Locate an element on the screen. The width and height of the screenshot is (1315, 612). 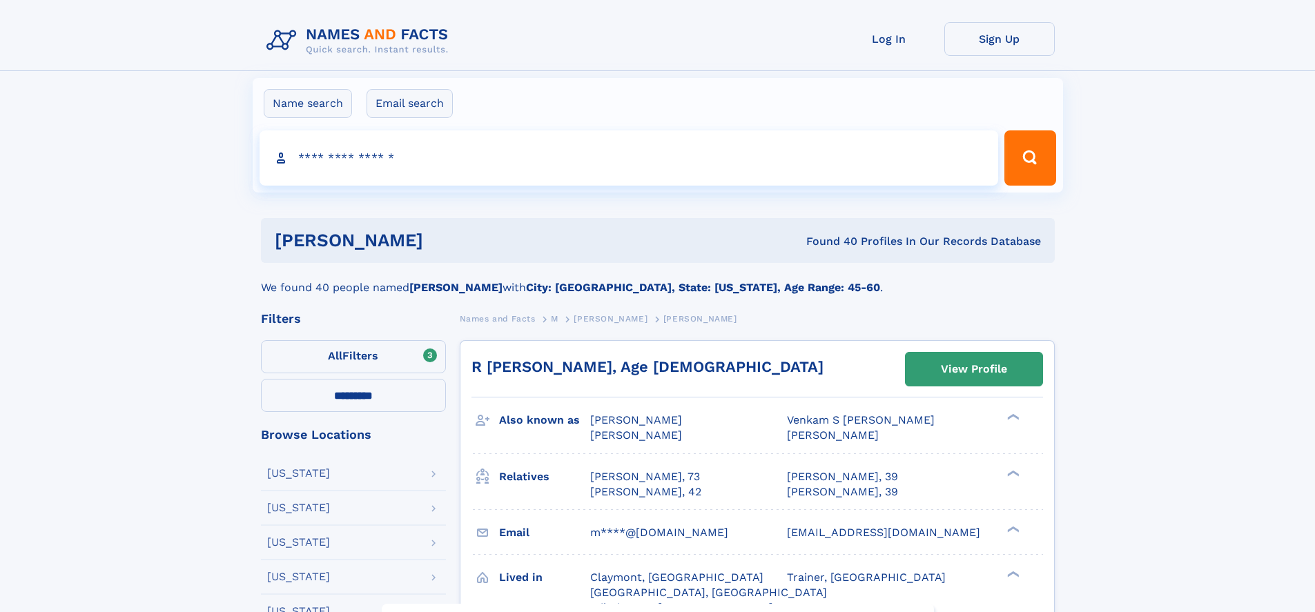
div: View Profile is located at coordinates (974, 369).